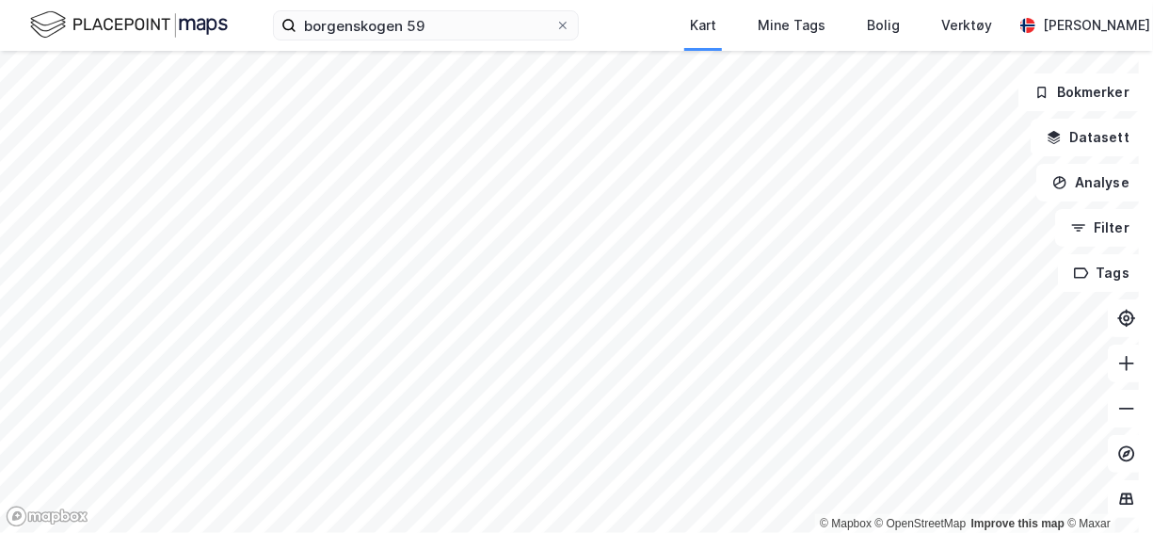 The width and height of the screenshot is (1153, 533). What do you see at coordinates (703, 25) in the screenshot?
I see `div: Kart` at bounding box center [703, 25].